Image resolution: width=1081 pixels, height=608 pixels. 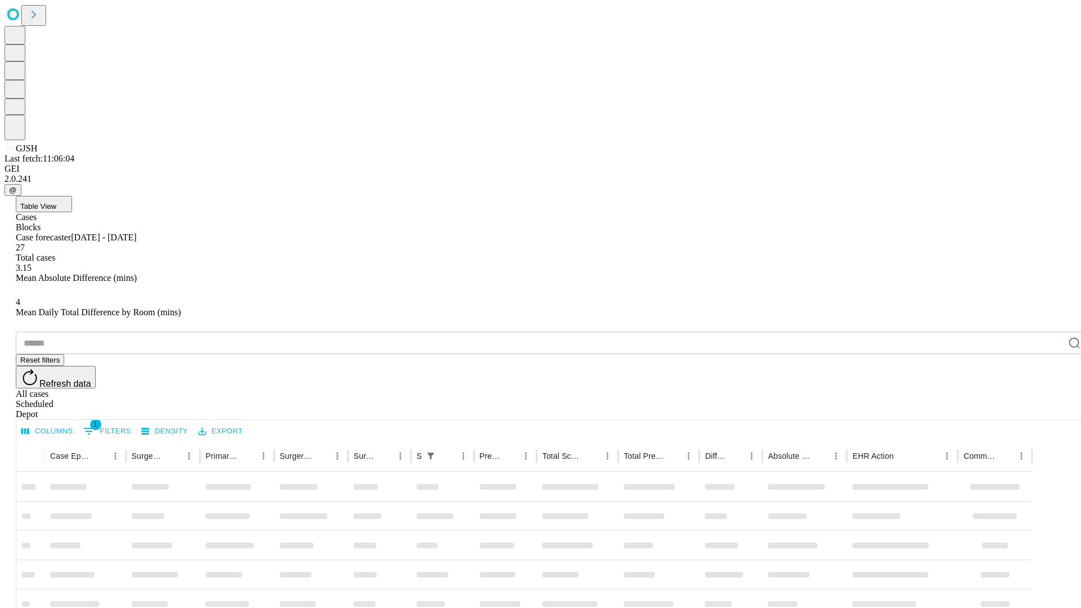 What do you see at coordinates (541, 169) in the screenshot?
I see `div: GEI` at bounding box center [541, 169].